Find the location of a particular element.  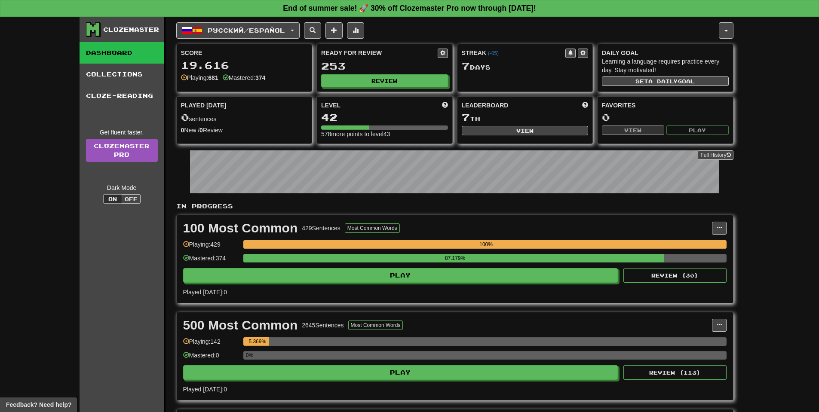

button: Full History is located at coordinates (716, 155).